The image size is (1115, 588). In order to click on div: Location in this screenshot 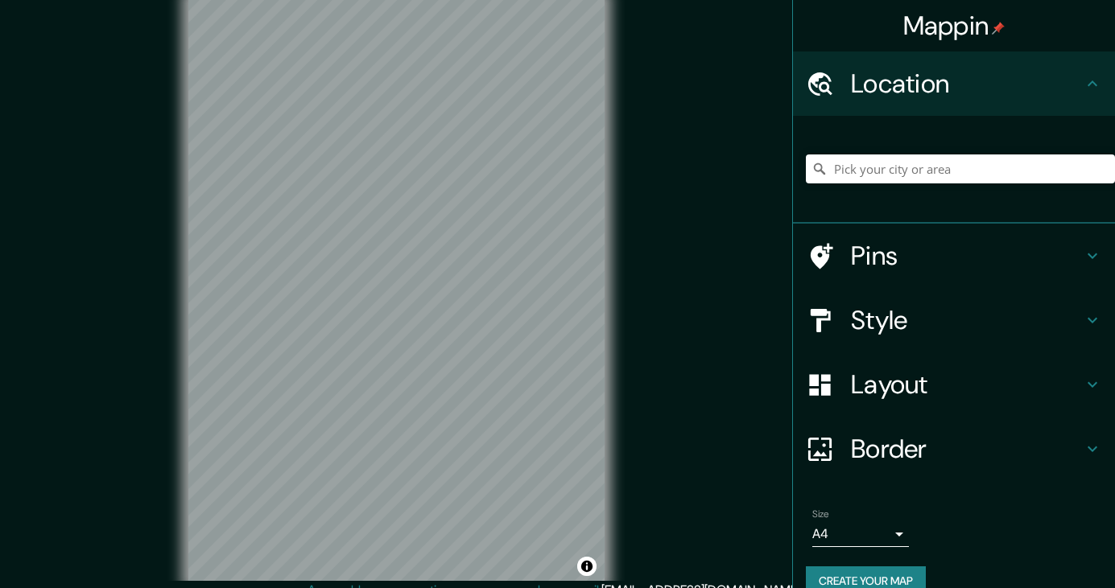, I will do `click(954, 84)`.